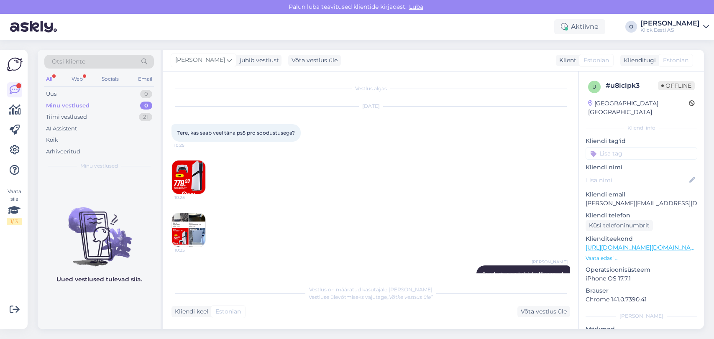  What do you see at coordinates (67, 117) in the screenshot?
I see `div: Tiimi vestlused` at bounding box center [67, 117].